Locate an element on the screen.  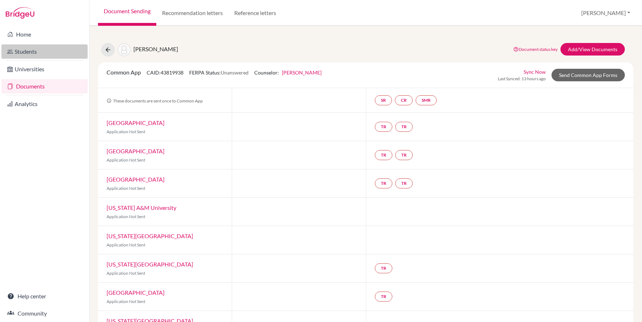
a: Documents is located at coordinates (44, 86).